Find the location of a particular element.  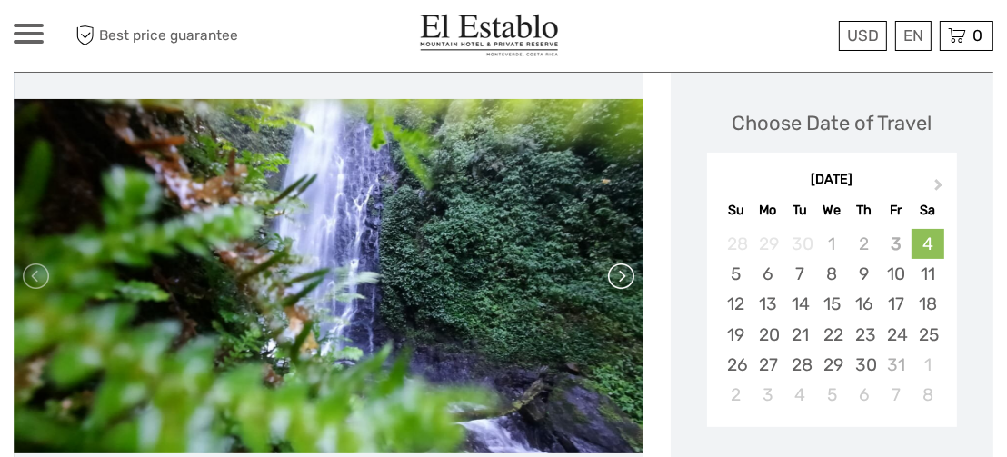

div: Choose Wednesday, October 8th, 2025 is located at coordinates (831, 274).